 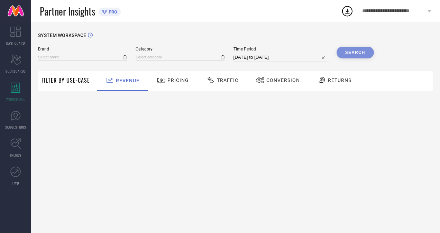 I want to click on span: Time Period, so click(x=281, y=49).